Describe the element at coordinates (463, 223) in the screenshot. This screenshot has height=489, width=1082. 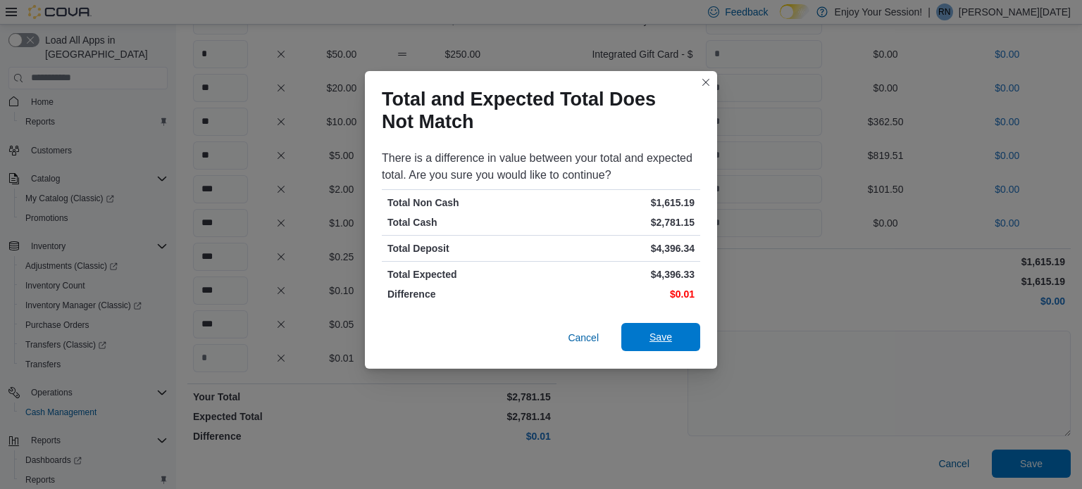
I see `p: Total Cash` at that location.